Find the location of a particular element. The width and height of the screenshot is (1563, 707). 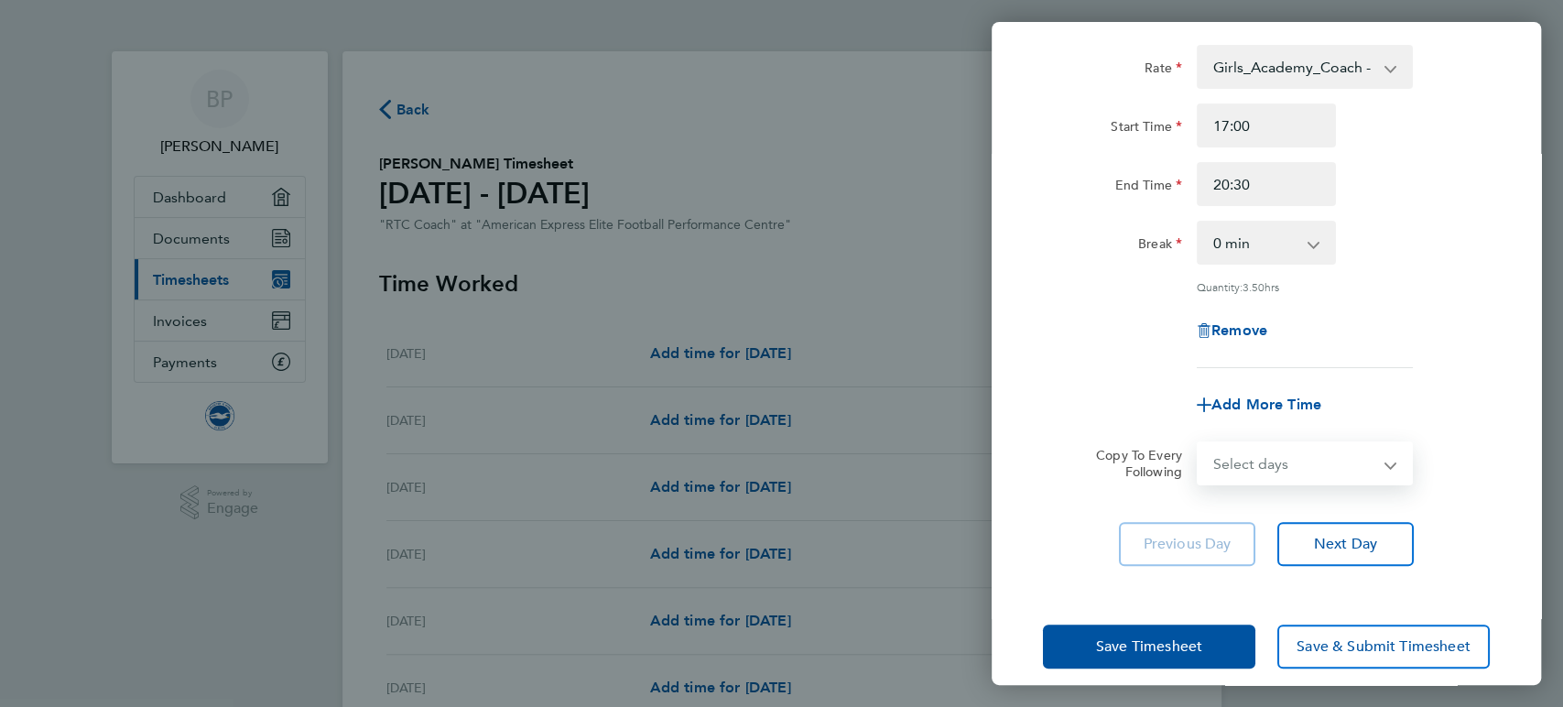

button: Save Timesheet is located at coordinates (1149, 647).